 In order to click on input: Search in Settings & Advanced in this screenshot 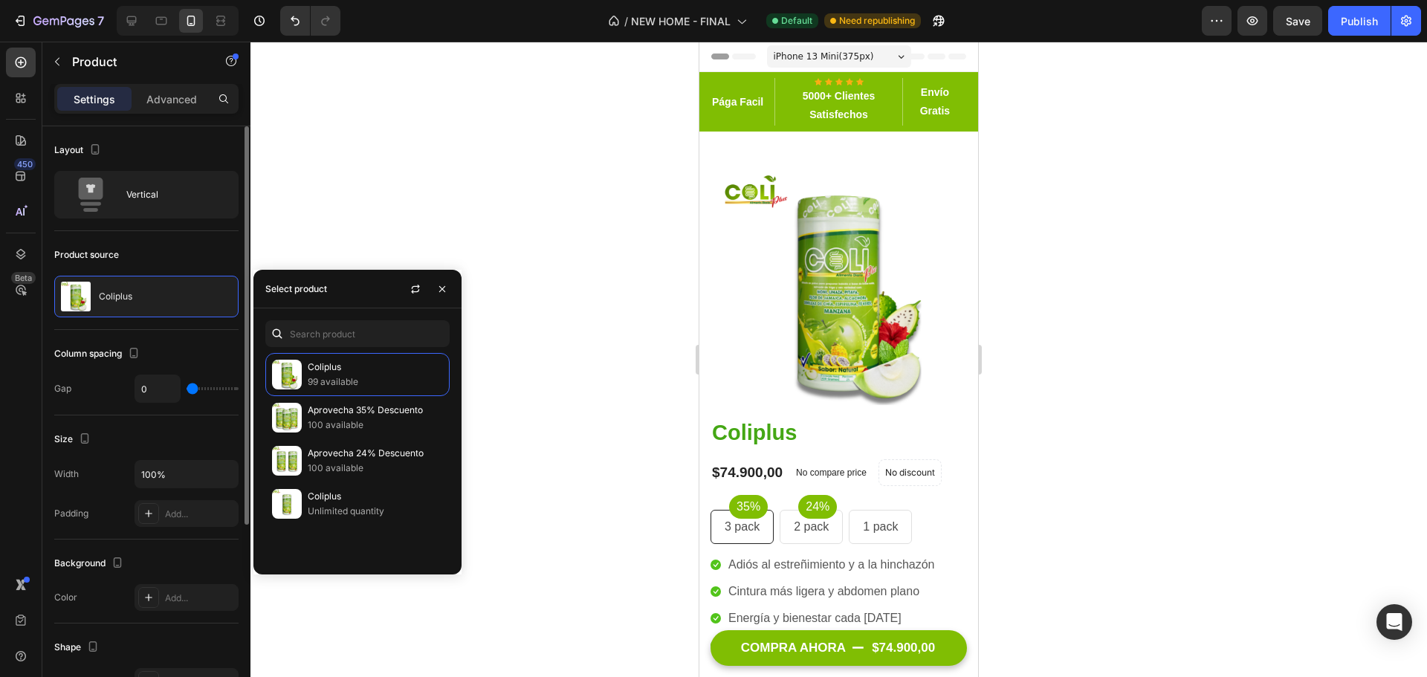, I will do `click(358, 334)`.